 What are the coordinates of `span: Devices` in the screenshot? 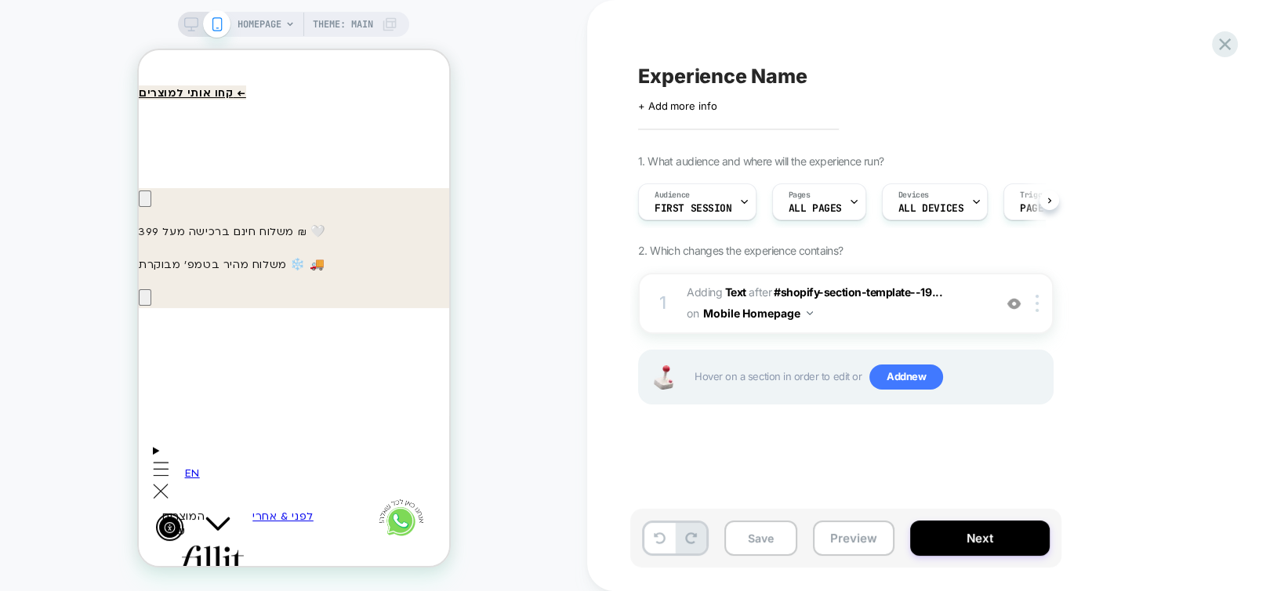 It's located at (913, 195).